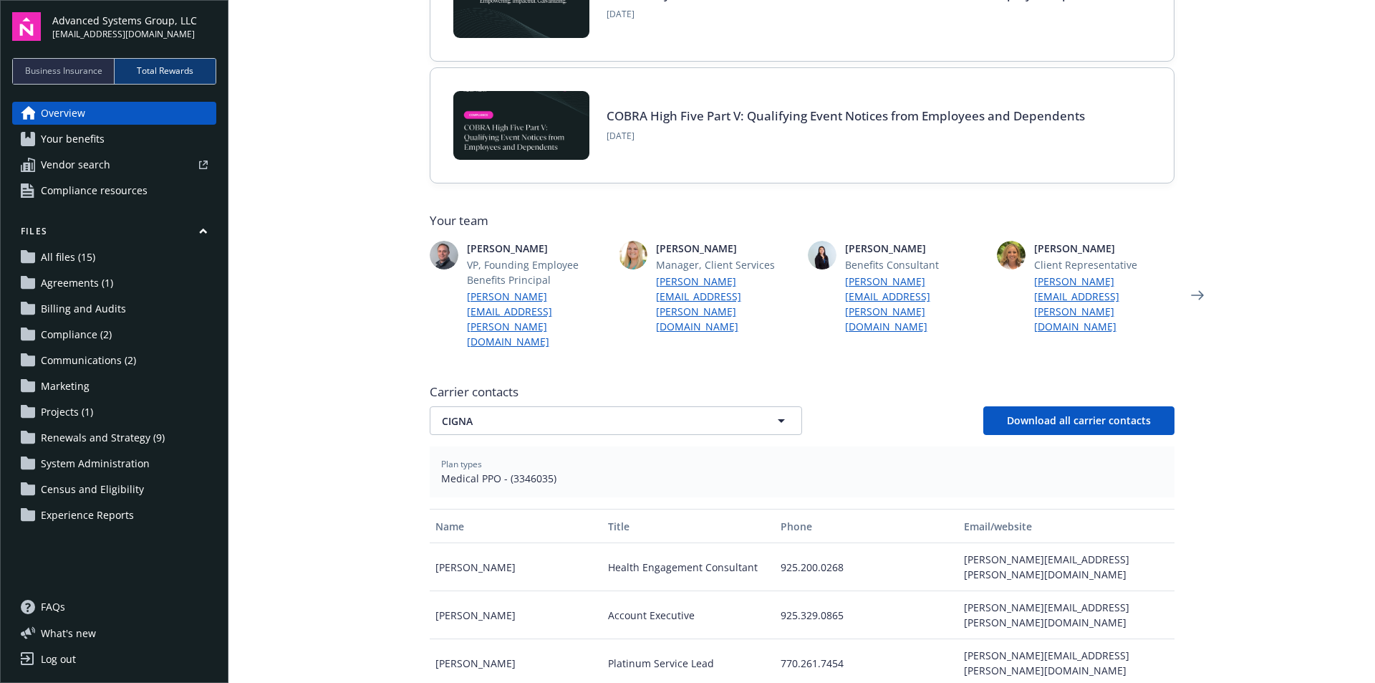 This screenshot has height=683, width=1375. What do you see at coordinates (114, 515) in the screenshot?
I see `a: Experience Reports` at bounding box center [114, 515].